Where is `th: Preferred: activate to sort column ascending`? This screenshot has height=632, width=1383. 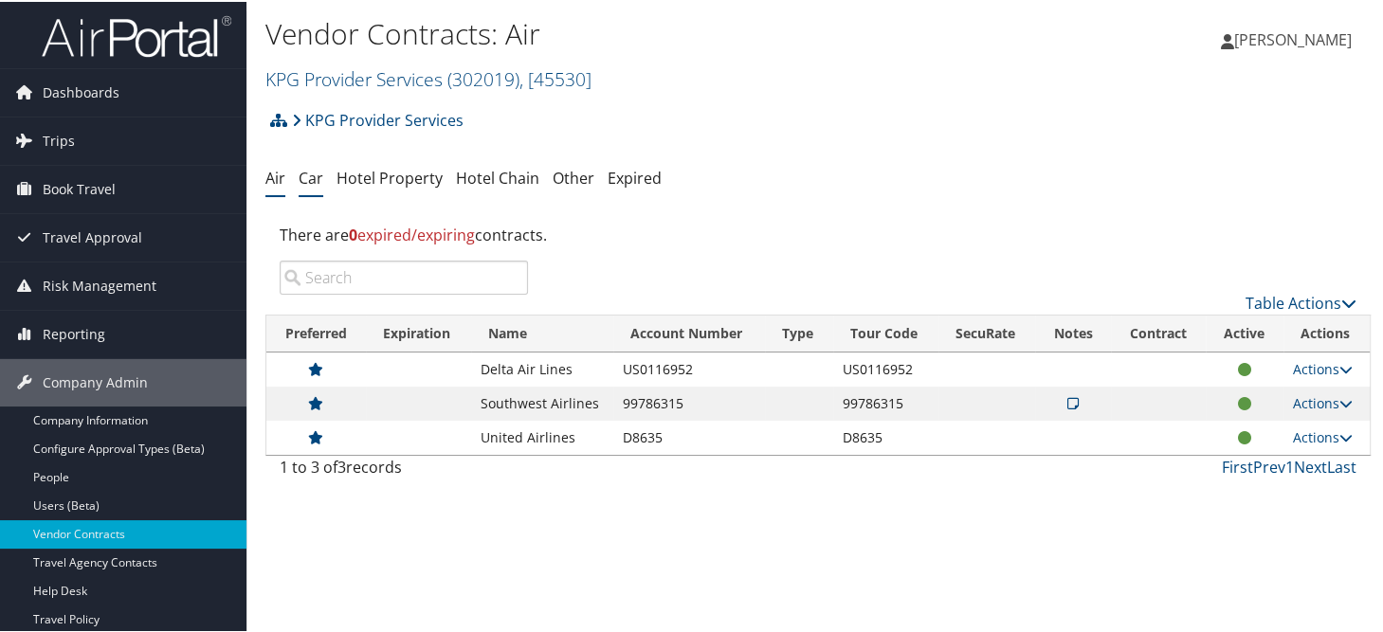
th: Preferred: activate to sort column ascending is located at coordinates (316, 332).